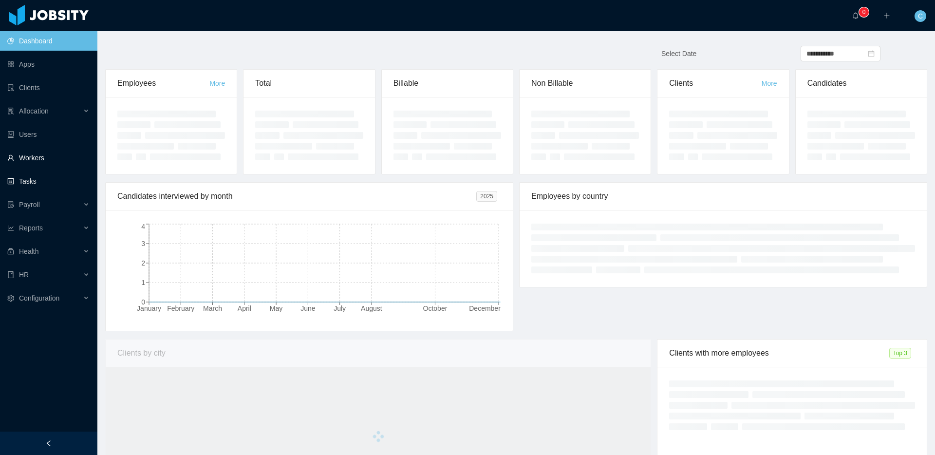  What do you see at coordinates (143, 243) in the screenshot?
I see `tspan: 3` at bounding box center [143, 243].